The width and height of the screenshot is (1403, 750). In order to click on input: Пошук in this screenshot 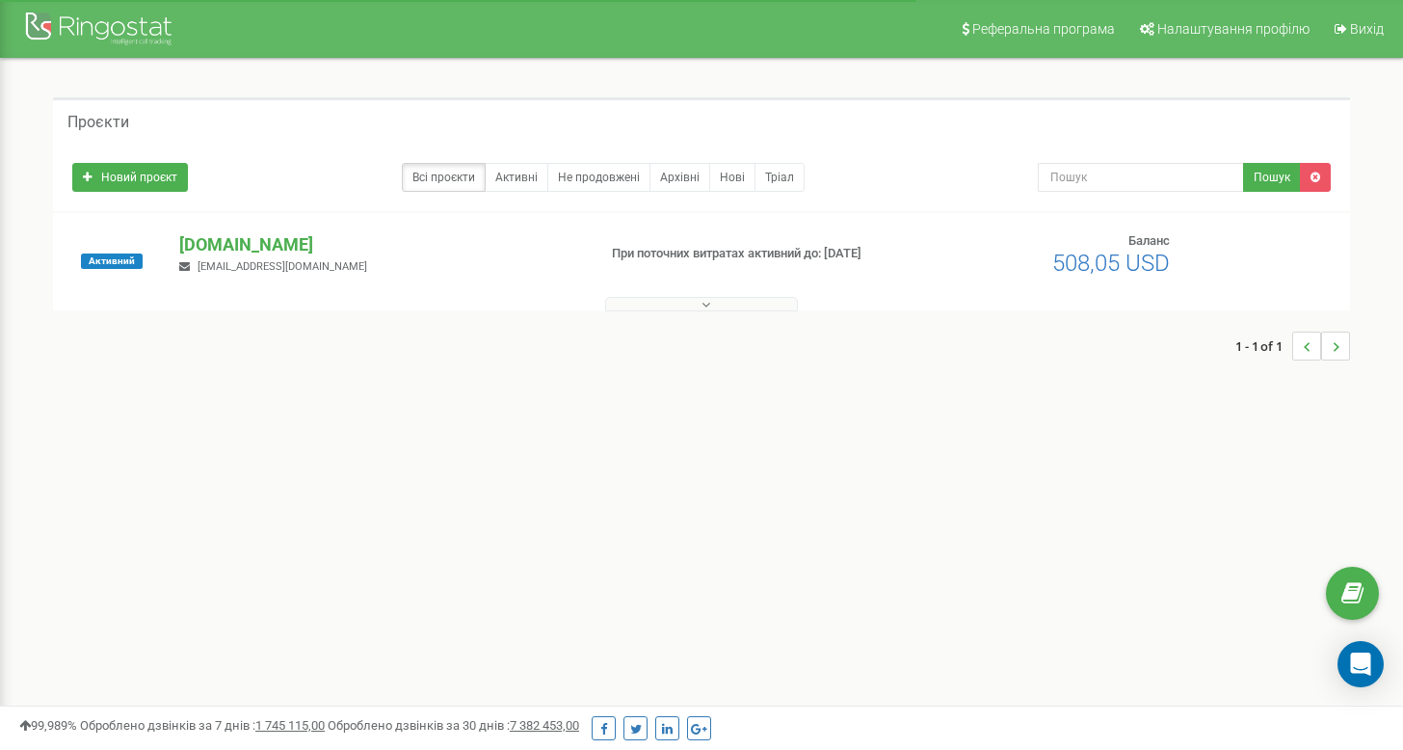, I will do `click(1141, 177)`.